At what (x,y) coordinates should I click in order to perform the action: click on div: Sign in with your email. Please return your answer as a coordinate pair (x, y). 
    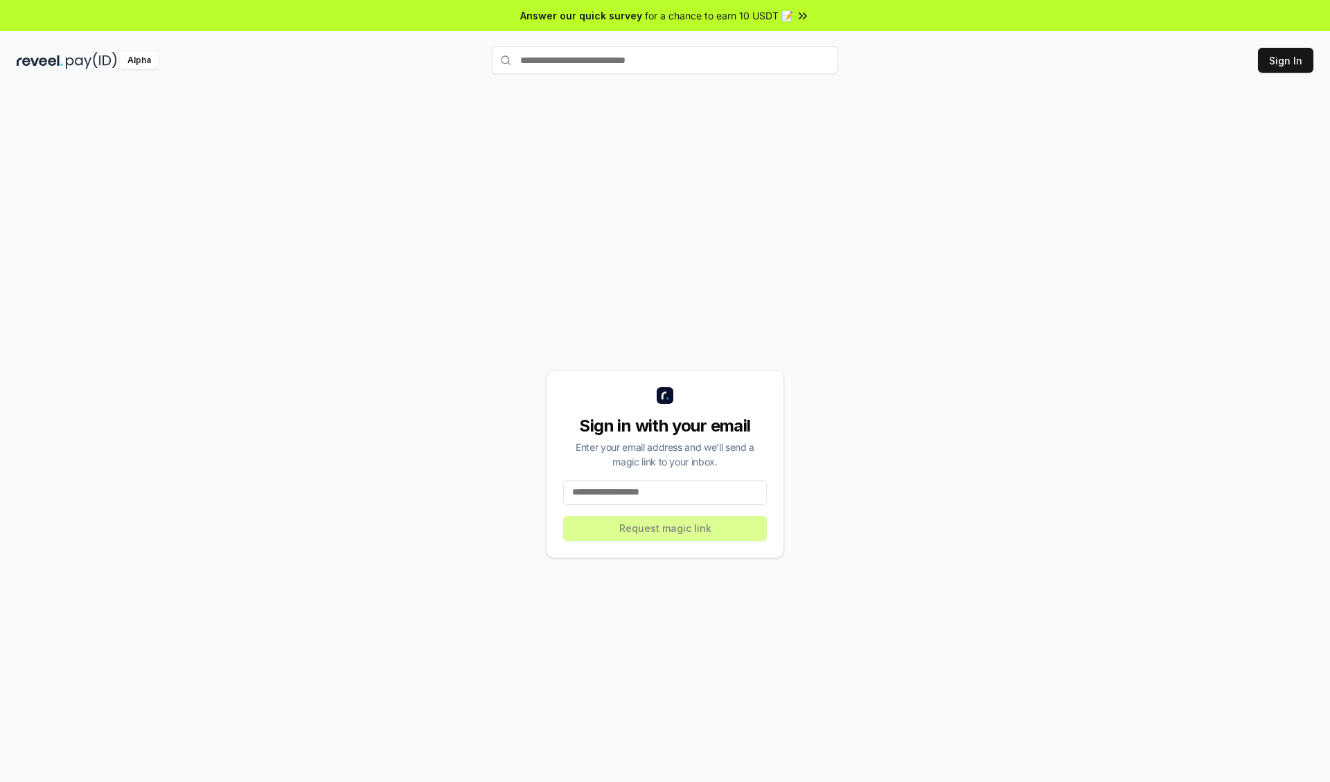
    Looking at the image, I should click on (665, 426).